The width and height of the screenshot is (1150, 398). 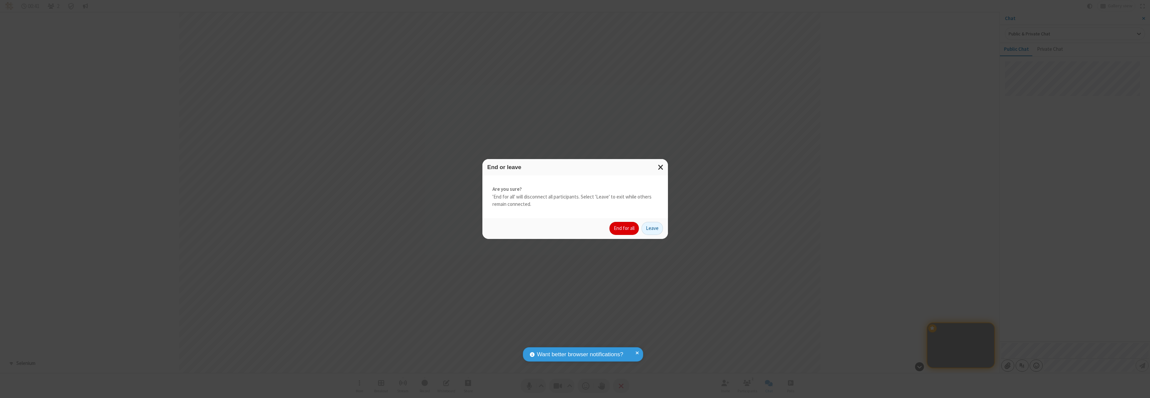 I want to click on button: End for all, so click(x=624, y=229).